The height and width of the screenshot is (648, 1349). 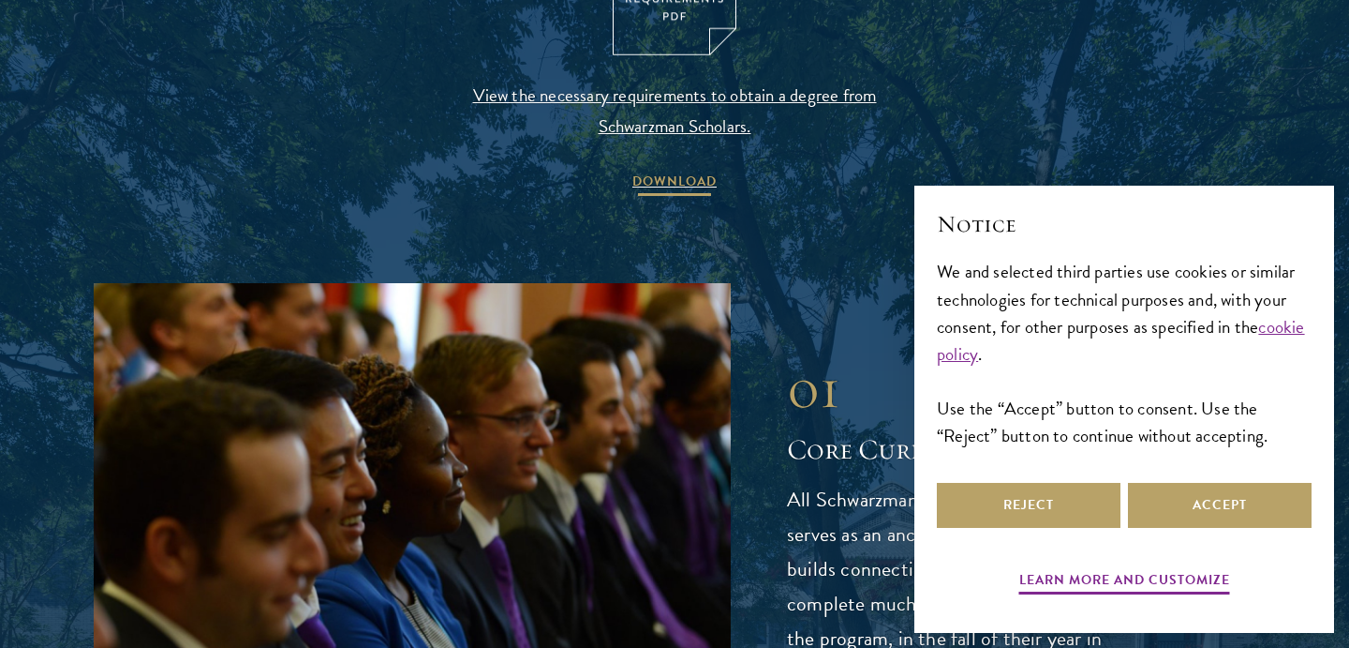 What do you see at coordinates (675, 111) in the screenshot?
I see `span: View the necessary requirements to obtain a degree from Schwarzman Scholars.` at bounding box center [675, 111].